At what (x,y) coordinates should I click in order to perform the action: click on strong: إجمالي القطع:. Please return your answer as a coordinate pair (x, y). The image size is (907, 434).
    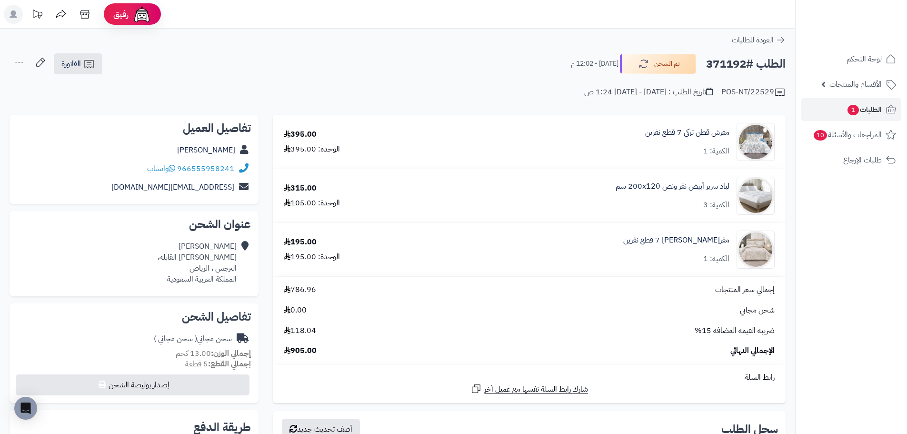
    Looking at the image, I should click on (229, 364).